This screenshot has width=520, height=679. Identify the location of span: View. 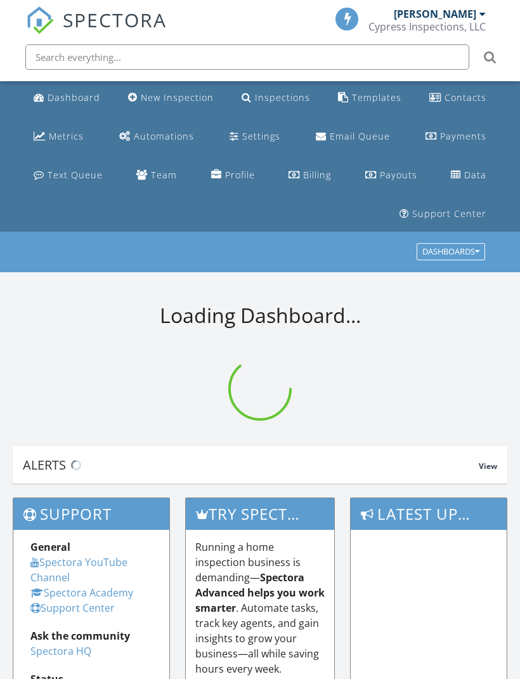
(488, 466).